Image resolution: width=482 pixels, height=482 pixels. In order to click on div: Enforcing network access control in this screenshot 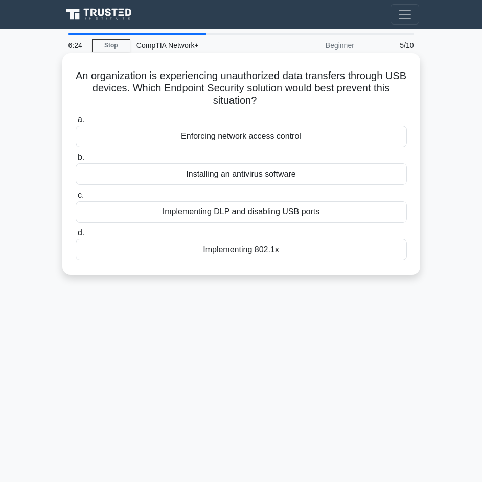, I will do `click(241, 136)`.